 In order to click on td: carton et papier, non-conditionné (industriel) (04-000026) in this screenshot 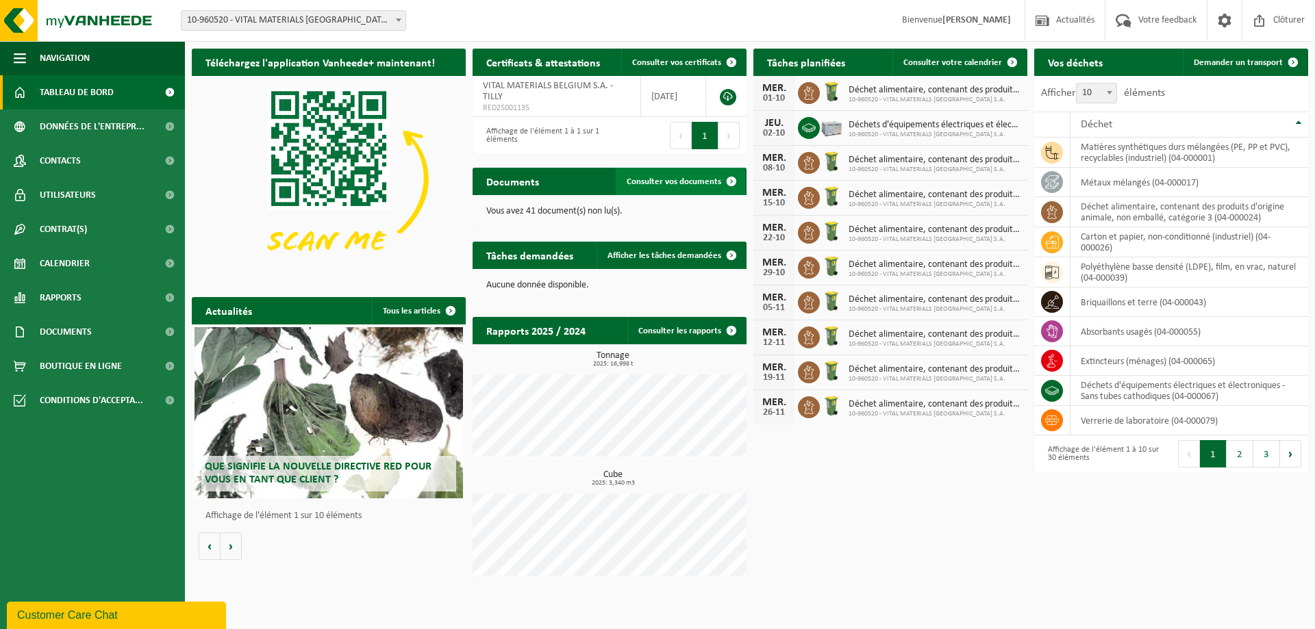, I will do `click(1189, 242)`.